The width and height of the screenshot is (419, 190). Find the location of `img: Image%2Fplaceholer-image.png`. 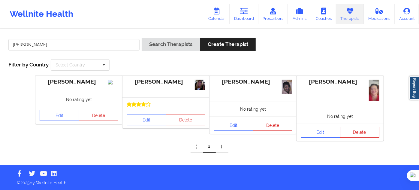

img: Image%2Fplaceholer-image.png is located at coordinates (113, 82).